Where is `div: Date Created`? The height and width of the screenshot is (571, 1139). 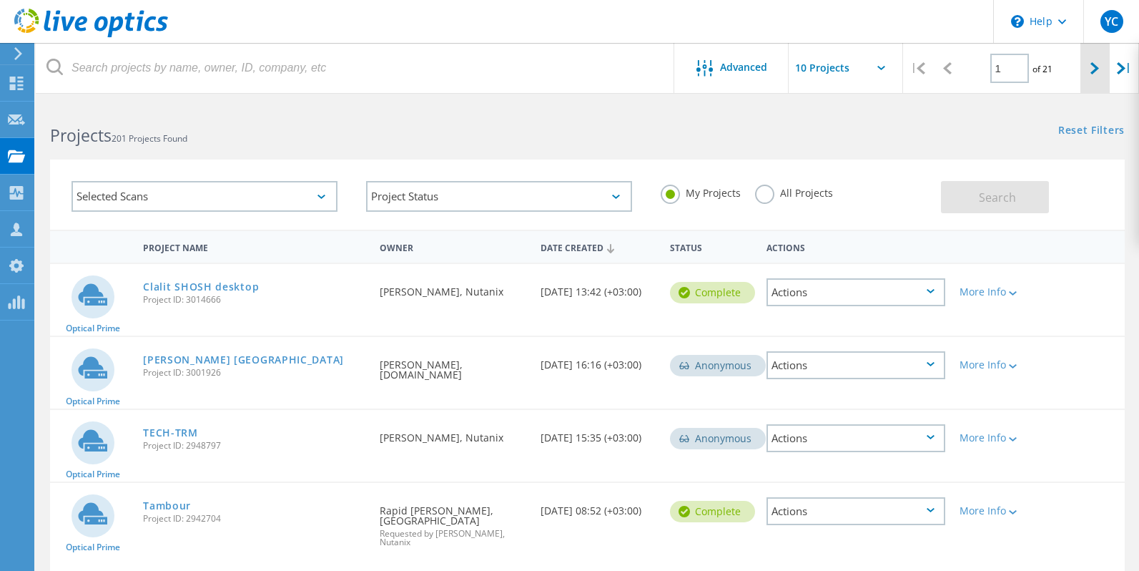 div: Date Created is located at coordinates (598, 247).